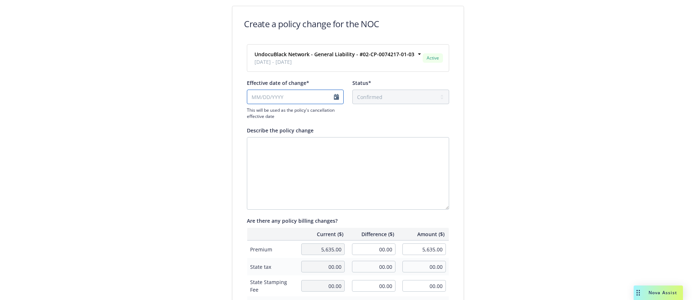 The height and width of the screenshot is (300, 696). Describe the element at coordinates (362, 83) in the screenshot. I see `span: Status*` at that location.